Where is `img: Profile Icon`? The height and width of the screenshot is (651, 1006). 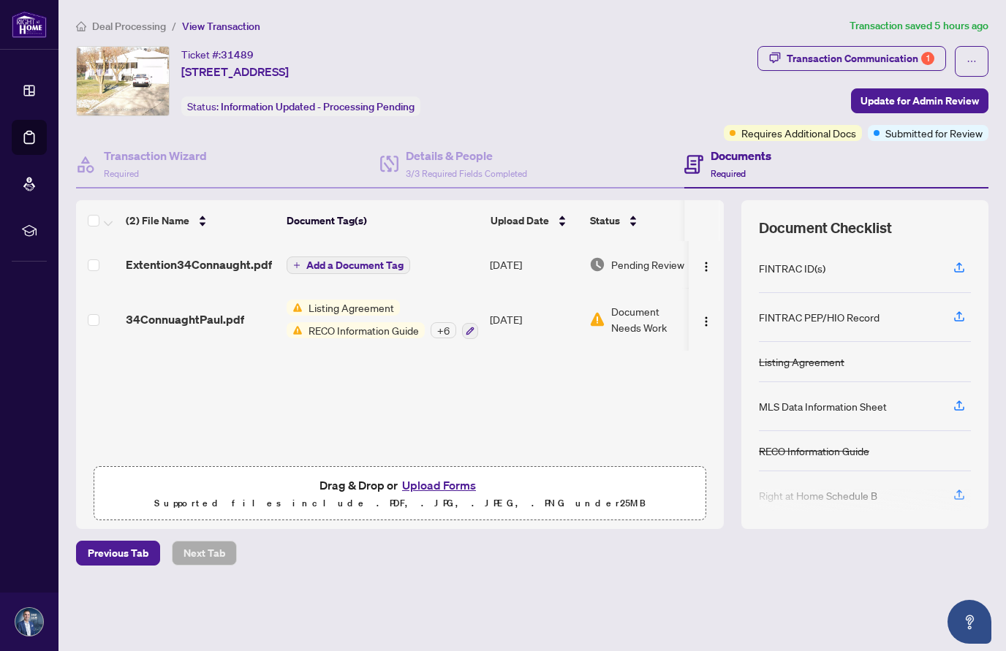
img: Profile Icon is located at coordinates (29, 622).